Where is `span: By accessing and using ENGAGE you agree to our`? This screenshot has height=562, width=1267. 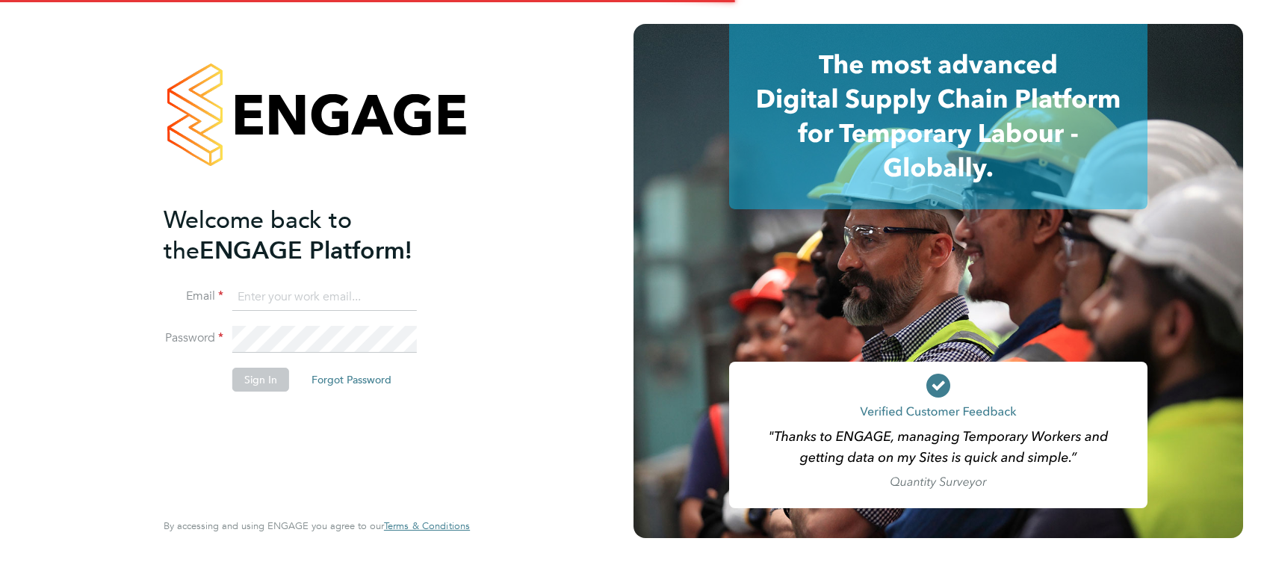 span: By accessing and using ENGAGE you agree to our is located at coordinates (317, 525).